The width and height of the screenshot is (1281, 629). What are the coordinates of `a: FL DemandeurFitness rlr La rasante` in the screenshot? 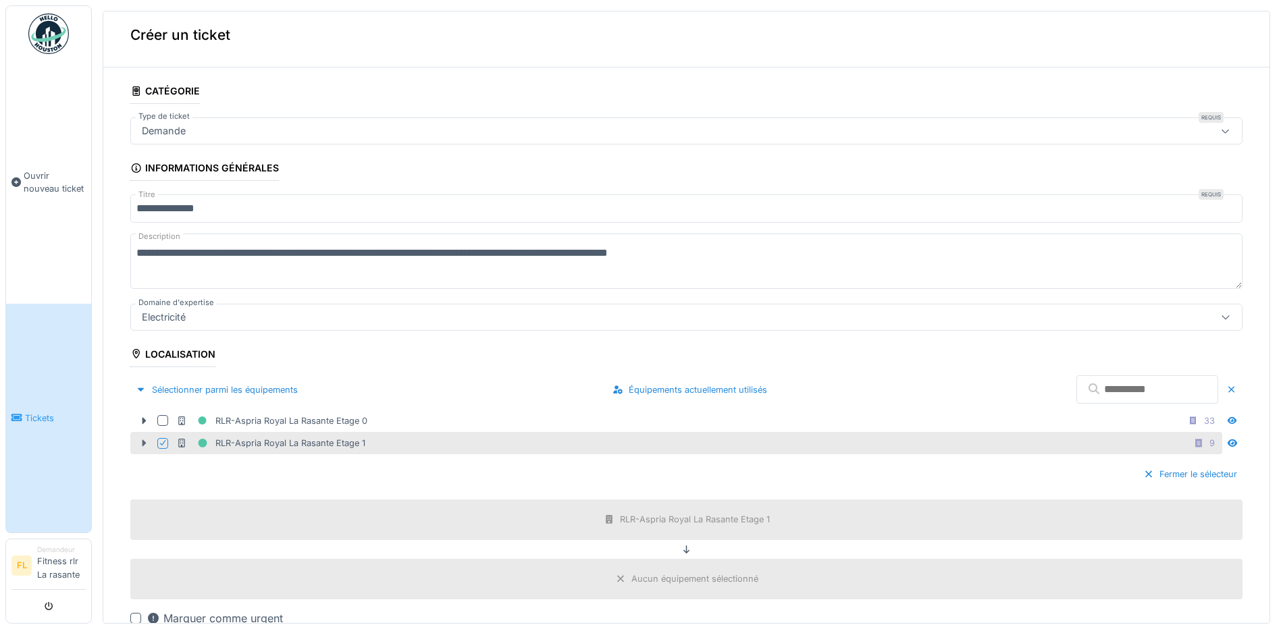 It's located at (49, 567).